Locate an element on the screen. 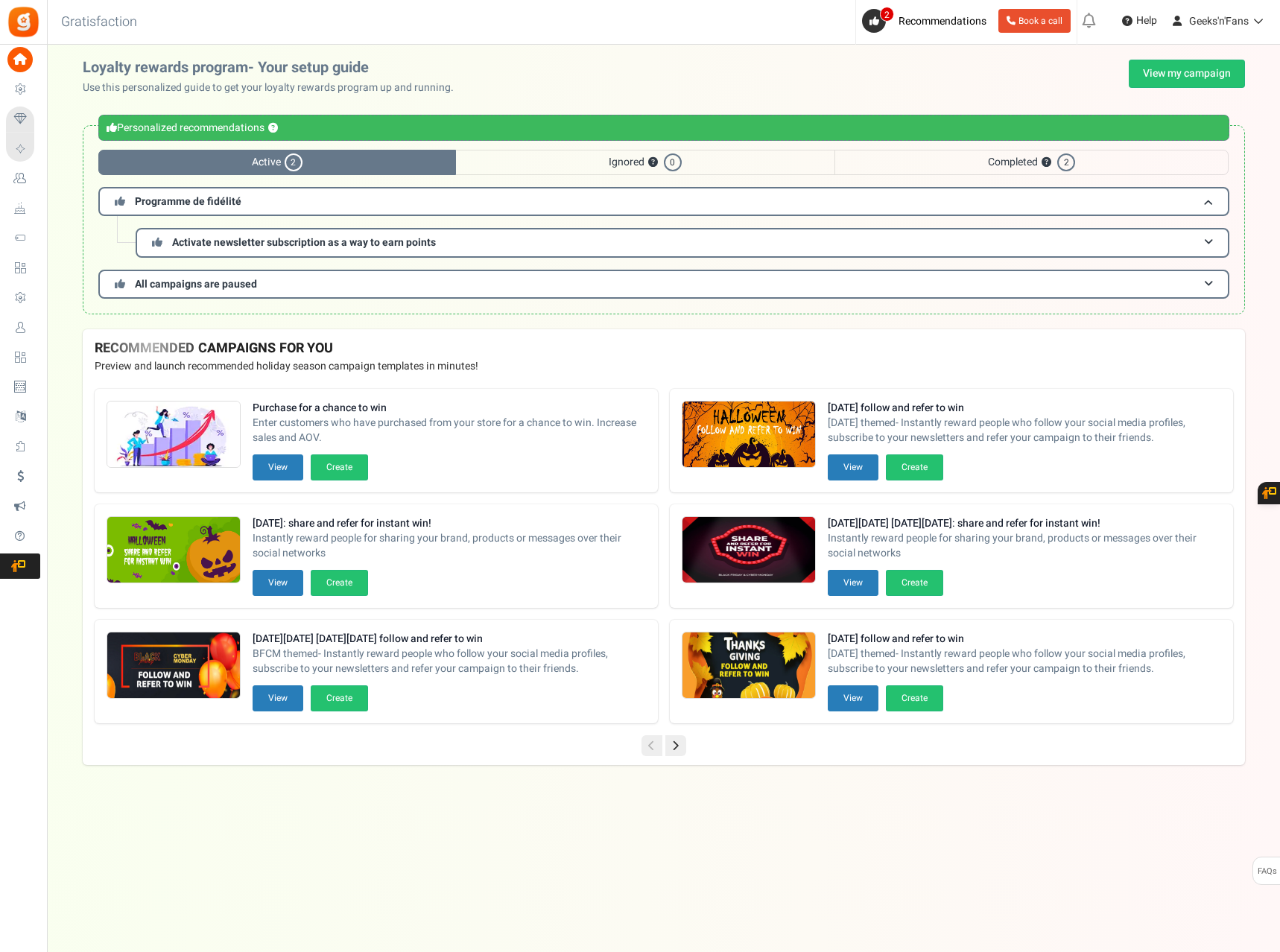  span: Activate newsletter subscription as a way to earn points is located at coordinates (304, 242).